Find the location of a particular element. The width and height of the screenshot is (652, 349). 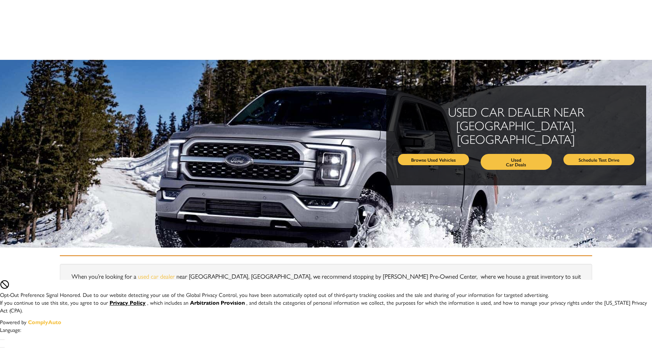

a: used car dealer is located at coordinates (156, 276).